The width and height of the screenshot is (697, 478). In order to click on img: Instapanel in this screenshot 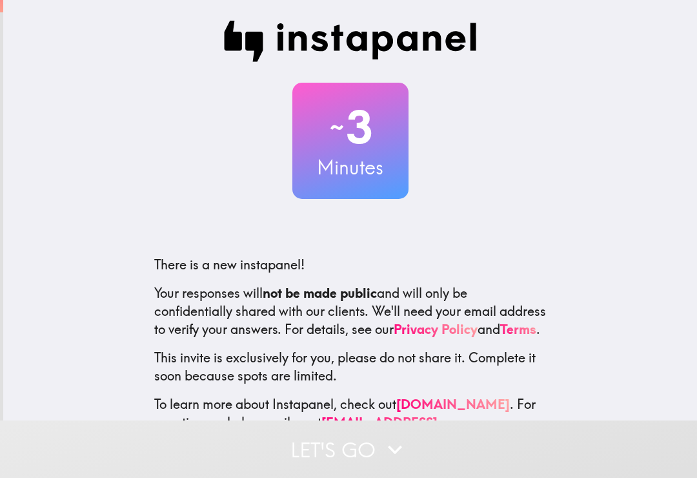, I will do `click(351, 41)`.